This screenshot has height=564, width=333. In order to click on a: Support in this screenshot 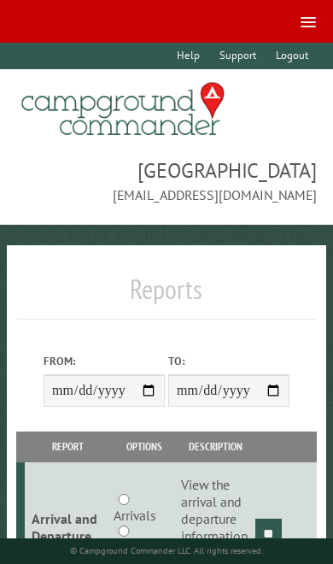, I will do `click(238, 56)`.